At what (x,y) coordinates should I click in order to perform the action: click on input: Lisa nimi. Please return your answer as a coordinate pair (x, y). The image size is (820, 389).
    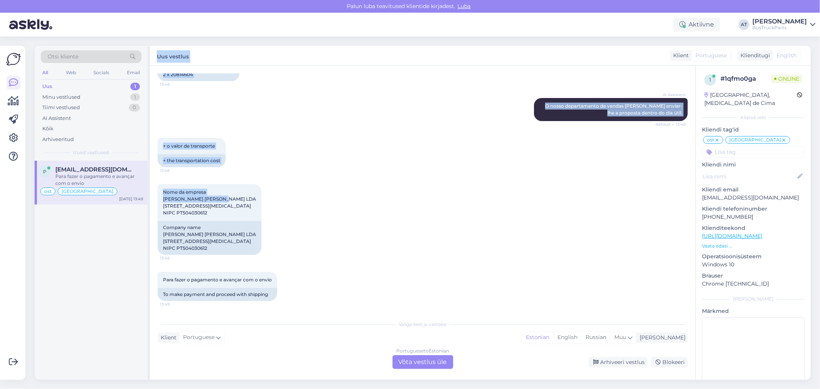
    Looking at the image, I should click on (749, 176).